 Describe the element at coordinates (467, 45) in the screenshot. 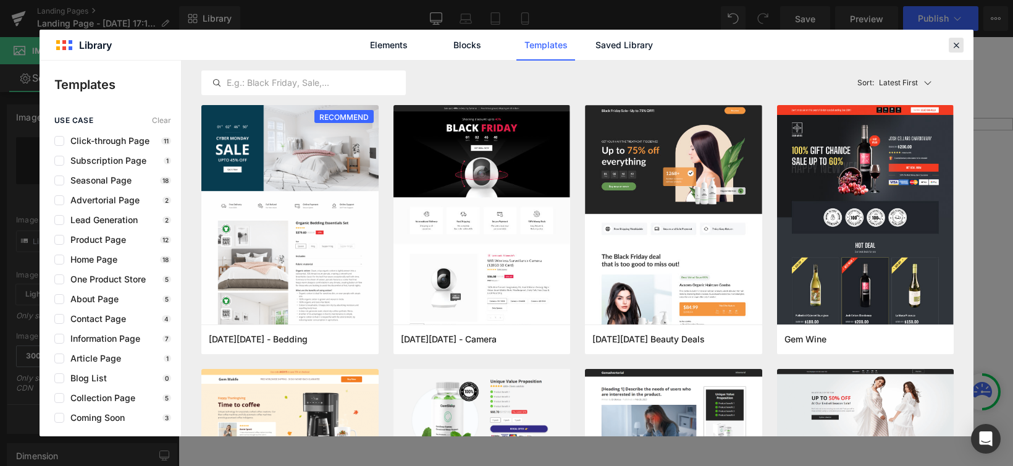

I see `a: Blocks` at that location.